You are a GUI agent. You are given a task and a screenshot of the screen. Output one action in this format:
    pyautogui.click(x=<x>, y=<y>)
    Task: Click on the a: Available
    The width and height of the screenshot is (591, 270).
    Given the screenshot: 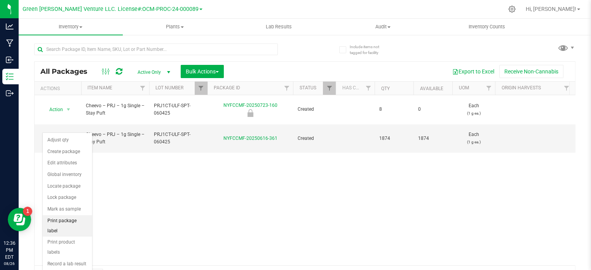 What is the action you would take?
    pyautogui.click(x=431, y=89)
    